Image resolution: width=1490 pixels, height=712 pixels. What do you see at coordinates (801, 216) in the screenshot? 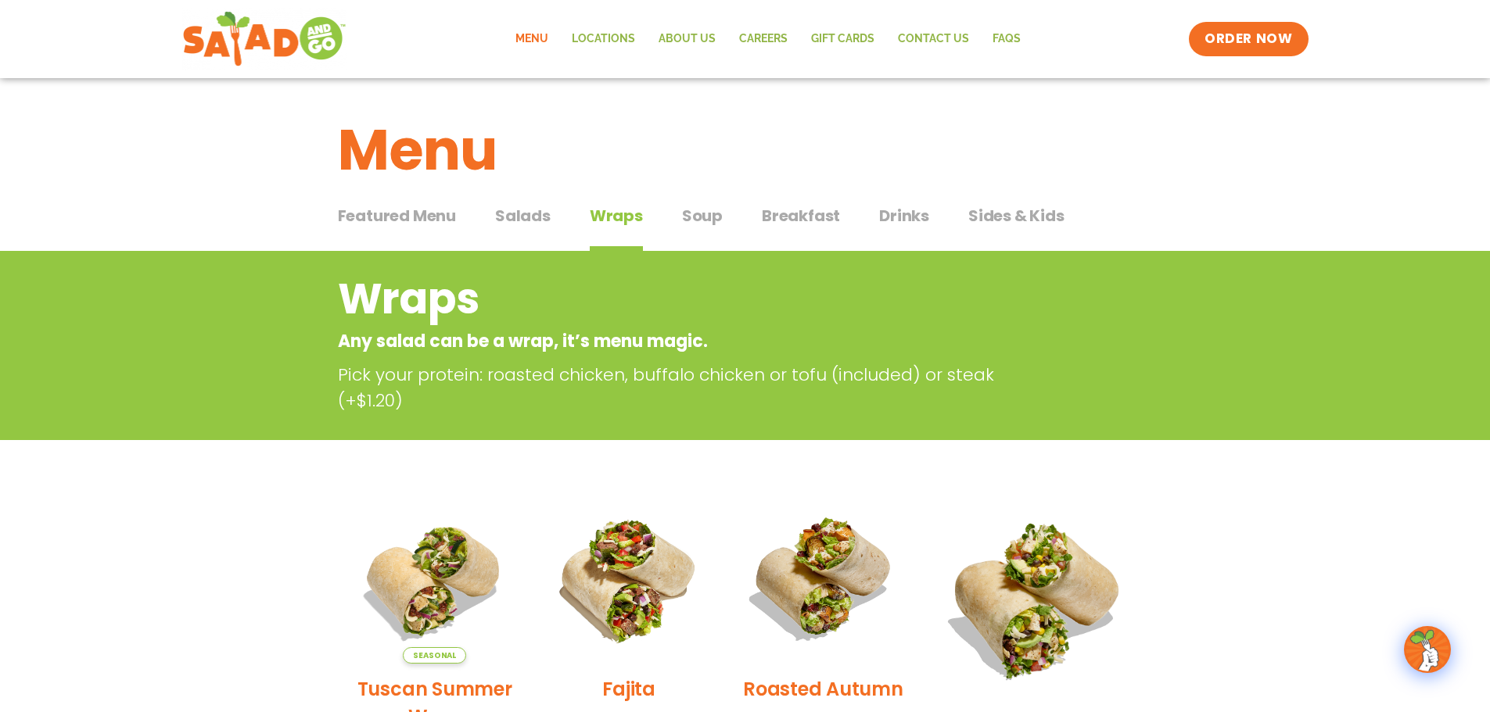
I see `span: Breakfast` at bounding box center [801, 216].